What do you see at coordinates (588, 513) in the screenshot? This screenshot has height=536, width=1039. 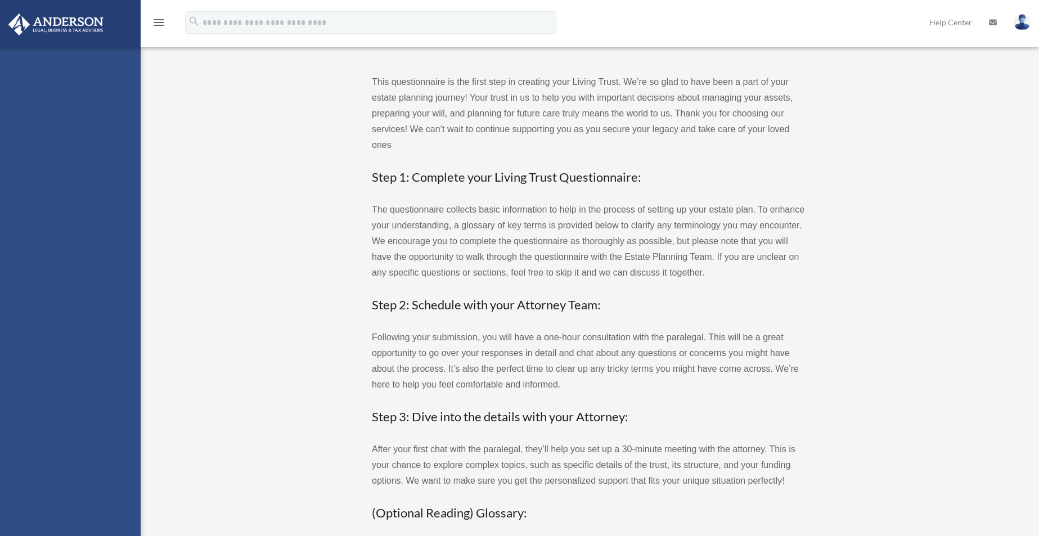 I see `h3: (Optional Reading) Glossary:` at bounding box center [588, 513].